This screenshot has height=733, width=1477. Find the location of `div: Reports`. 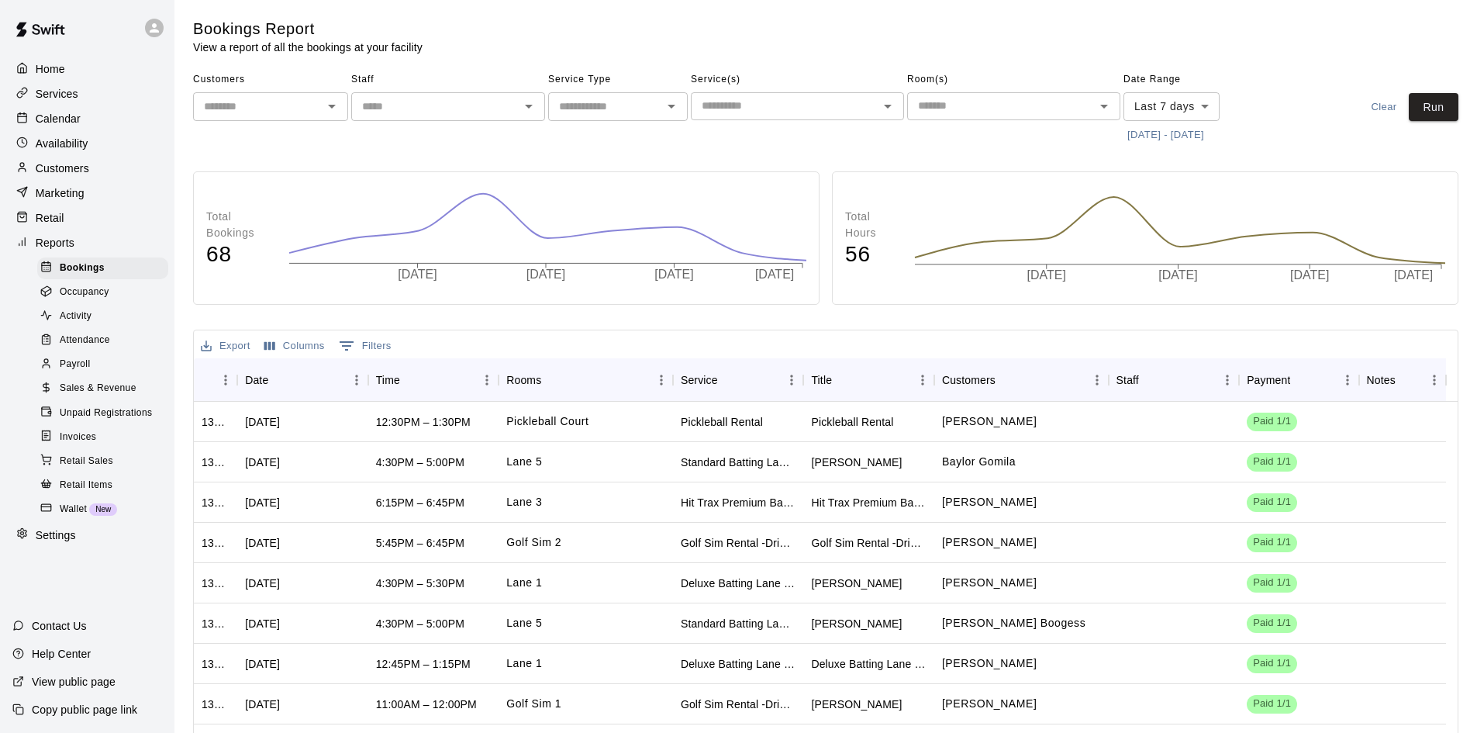

div: Reports is located at coordinates (87, 243).